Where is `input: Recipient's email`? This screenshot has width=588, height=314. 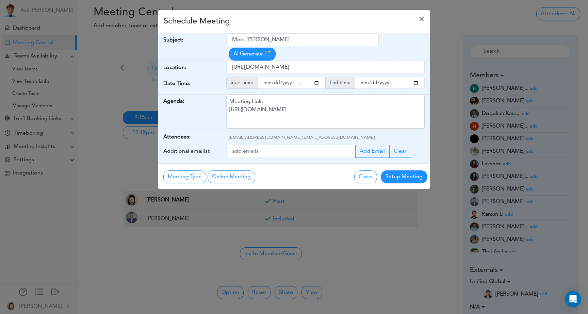 input: Recipient's email is located at coordinates (291, 151).